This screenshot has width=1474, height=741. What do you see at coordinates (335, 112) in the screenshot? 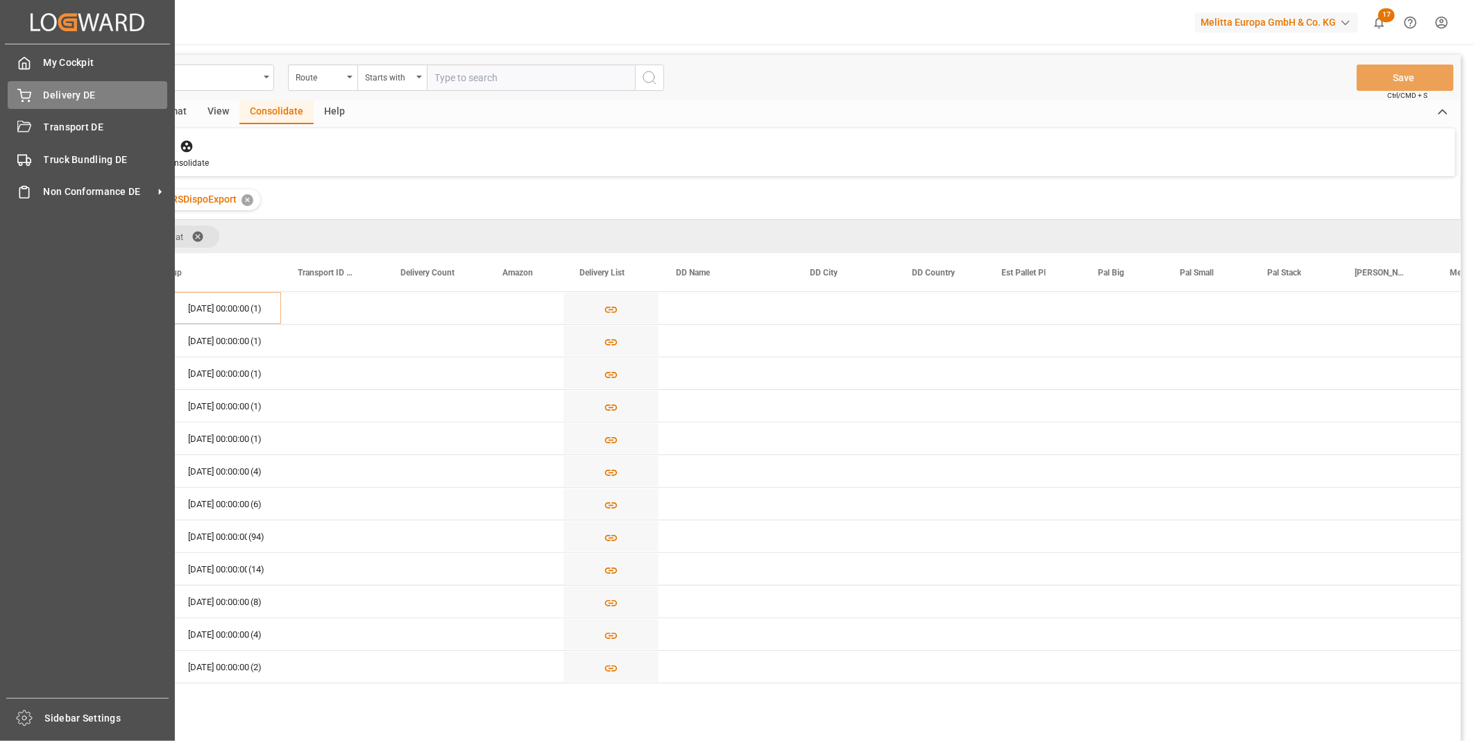
I see `div: Help` at bounding box center [335, 112].